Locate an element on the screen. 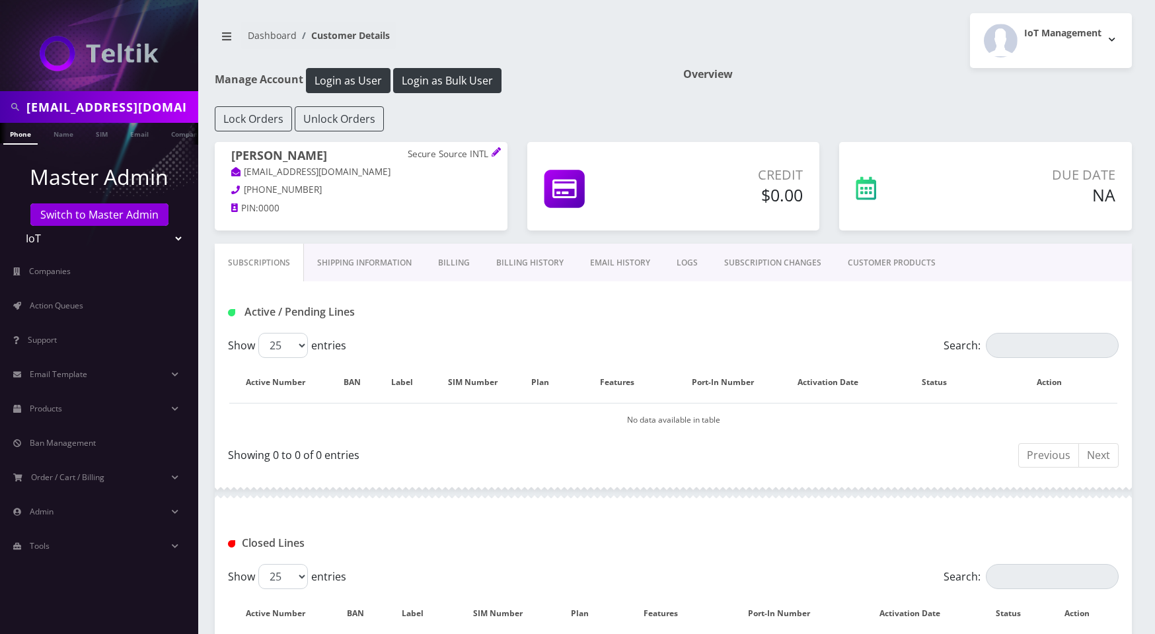 This screenshot has height=634, width=1155. button: Lock Orders is located at coordinates (253, 119).